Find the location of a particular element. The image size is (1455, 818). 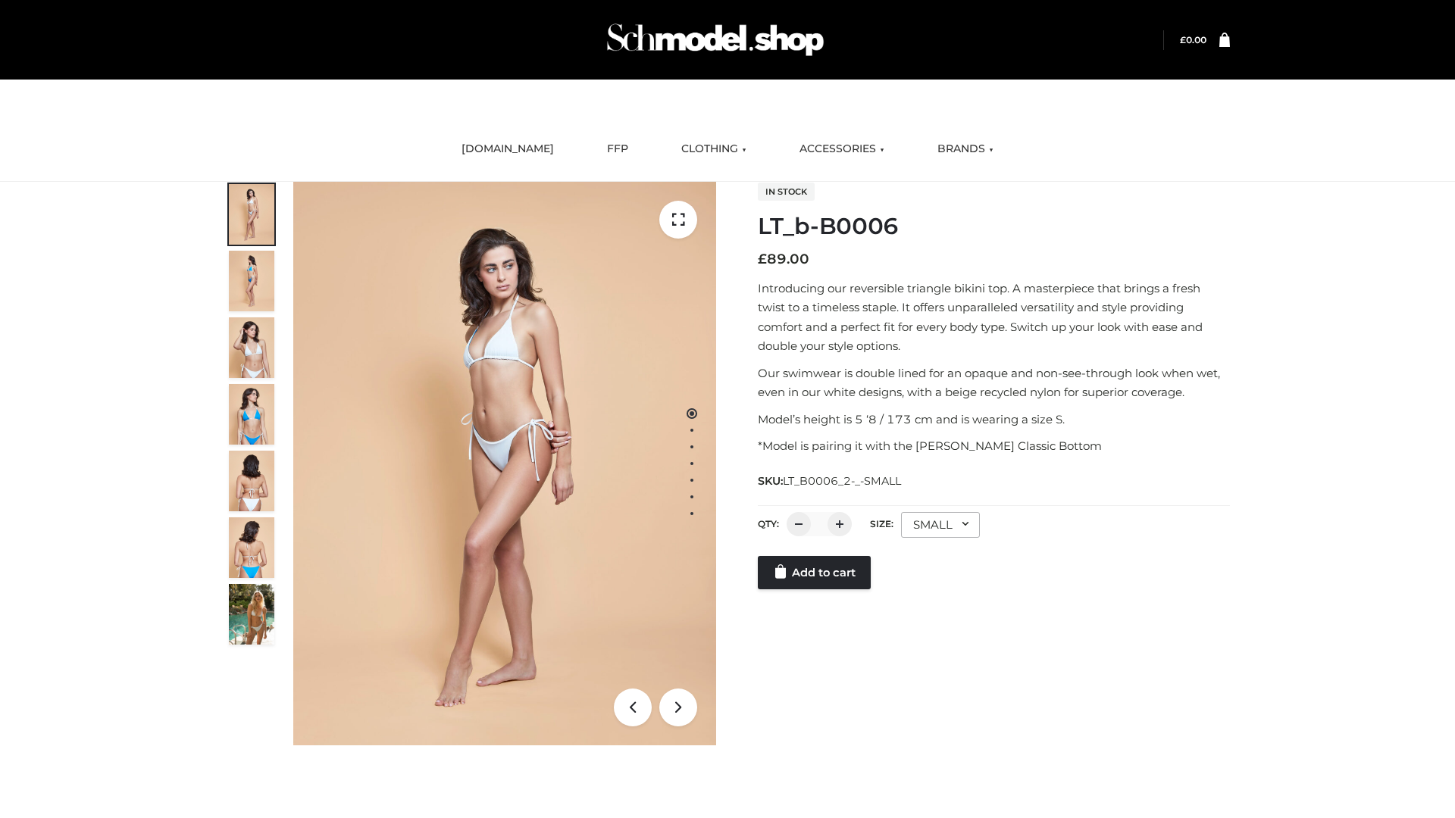

a: BRANDS is located at coordinates (965, 149).